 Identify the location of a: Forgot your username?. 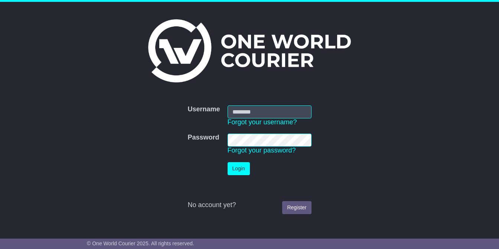
(262, 122).